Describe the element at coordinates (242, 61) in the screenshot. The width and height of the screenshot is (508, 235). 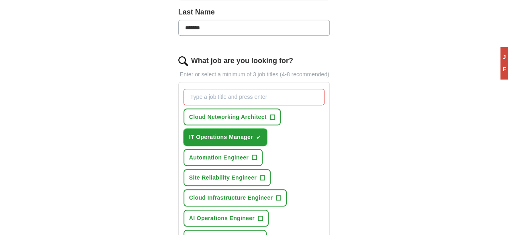
I see `label: What job are you looking for?` at that location.